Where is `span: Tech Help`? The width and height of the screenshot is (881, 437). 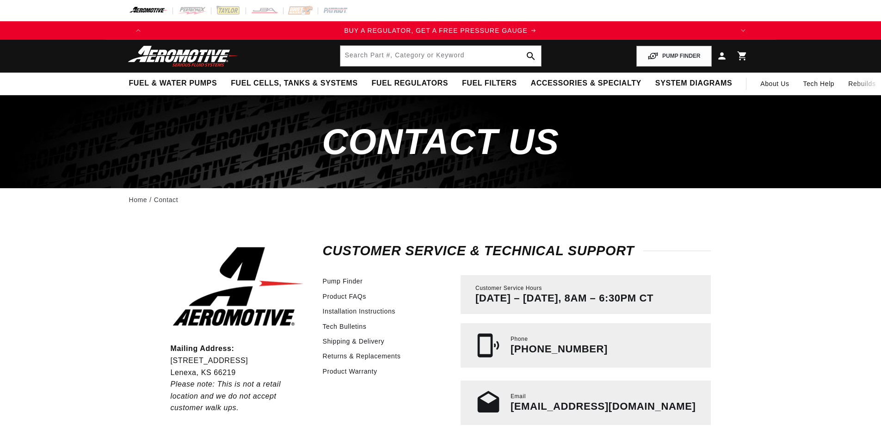
span: Tech Help is located at coordinates (819, 84).